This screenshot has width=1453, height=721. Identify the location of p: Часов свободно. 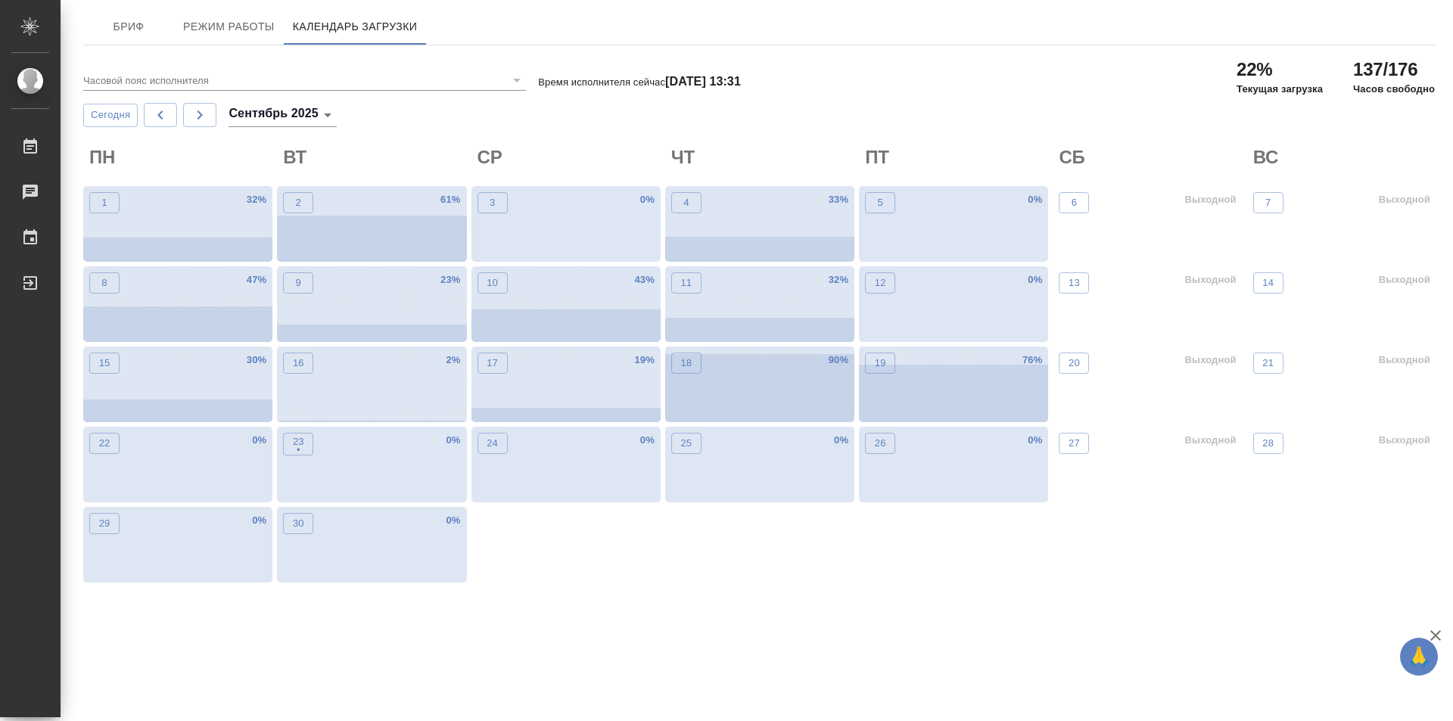
(1394, 89).